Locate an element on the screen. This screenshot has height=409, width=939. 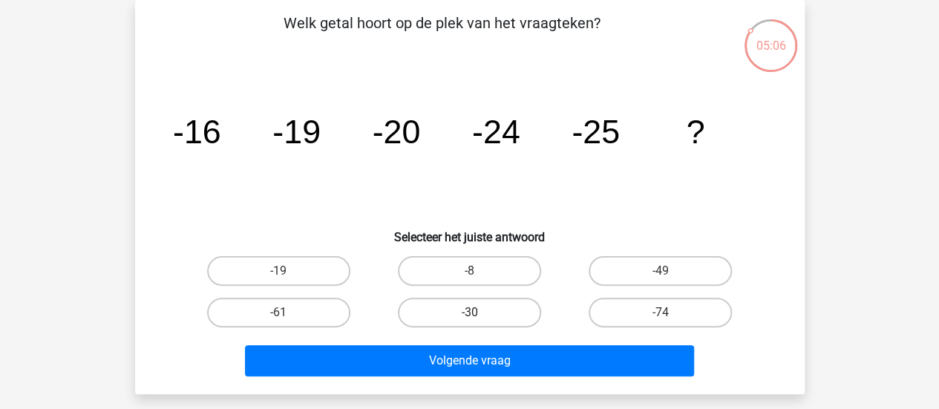
label: -61 is located at coordinates (278, 312).